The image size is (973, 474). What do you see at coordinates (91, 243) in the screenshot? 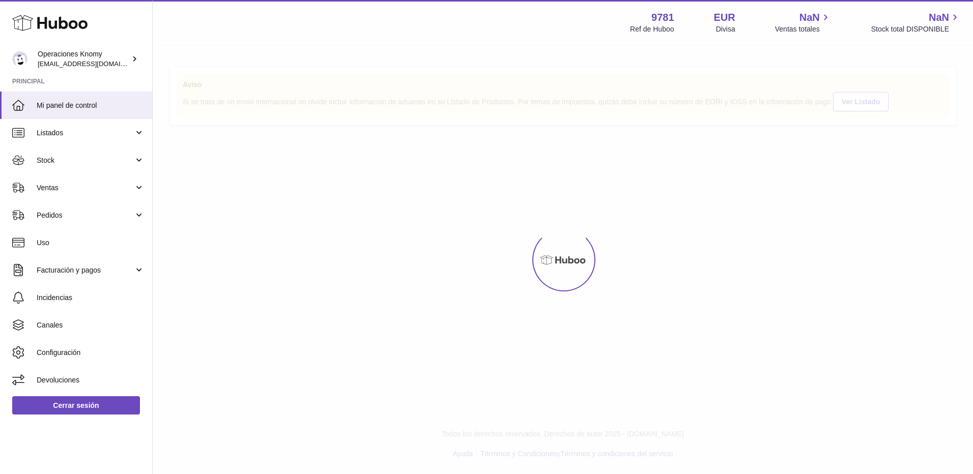
I see `span: Uso` at bounding box center [91, 243].